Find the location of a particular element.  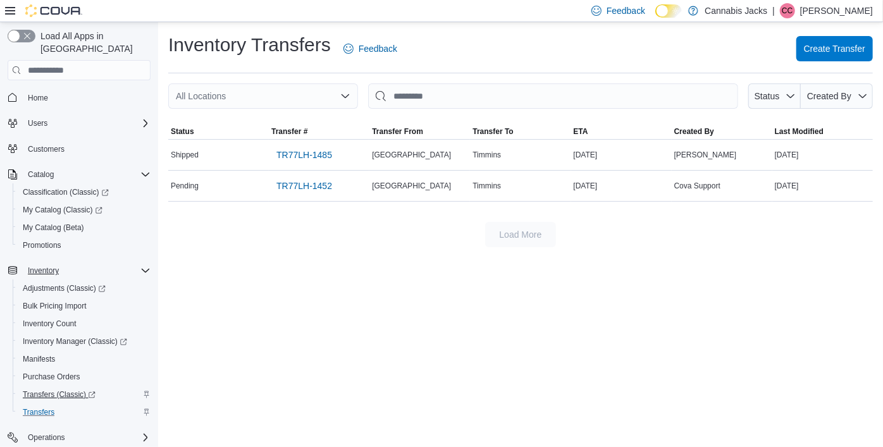

span: TR77LH-1452 is located at coordinates (304, 186).